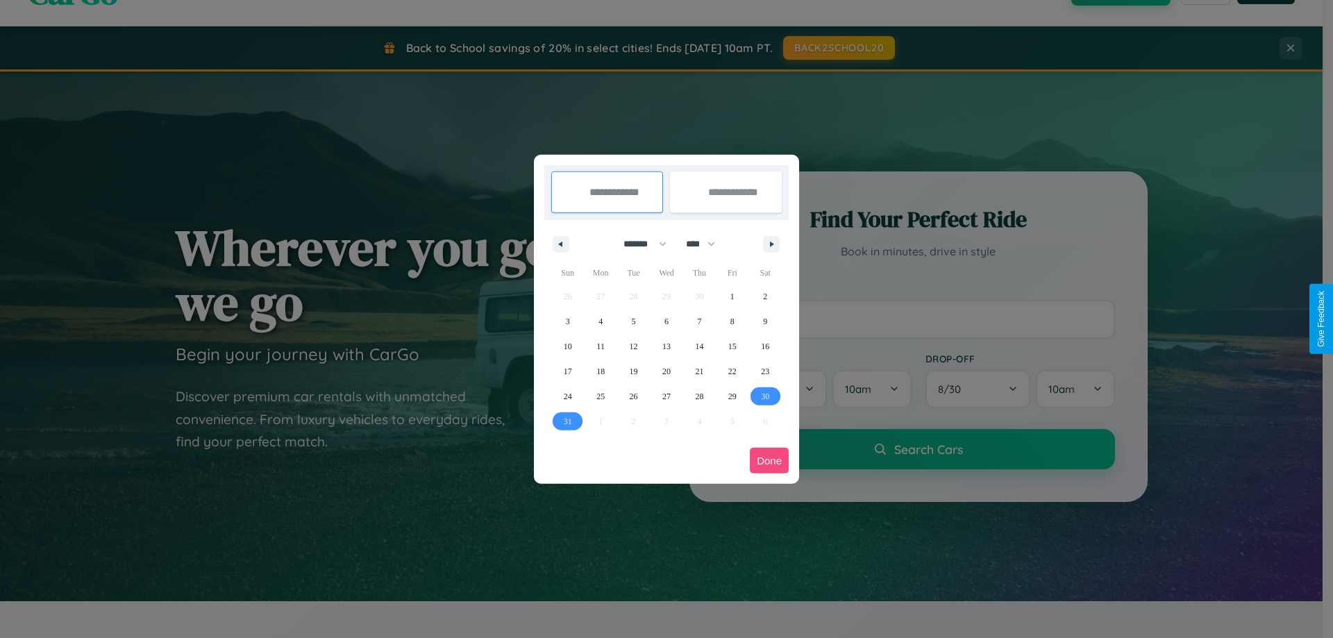 Image resolution: width=1333 pixels, height=638 pixels. I want to click on span: 9, so click(765, 321).